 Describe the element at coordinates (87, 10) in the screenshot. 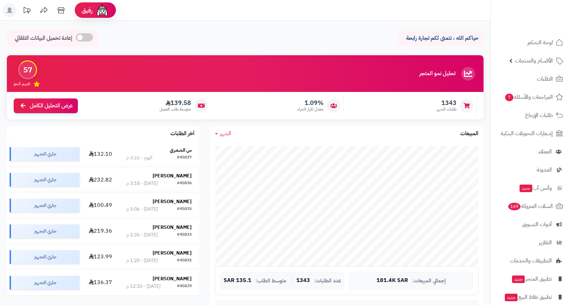

I see `span: رفيق` at that location.